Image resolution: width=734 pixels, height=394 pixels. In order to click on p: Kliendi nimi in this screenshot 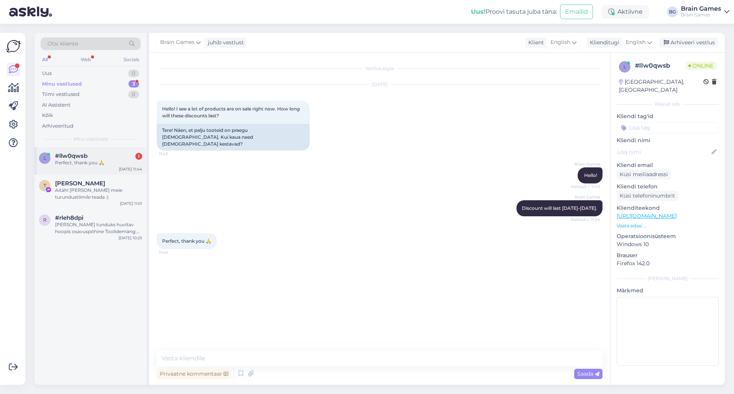, I will do `click(668, 140)`.